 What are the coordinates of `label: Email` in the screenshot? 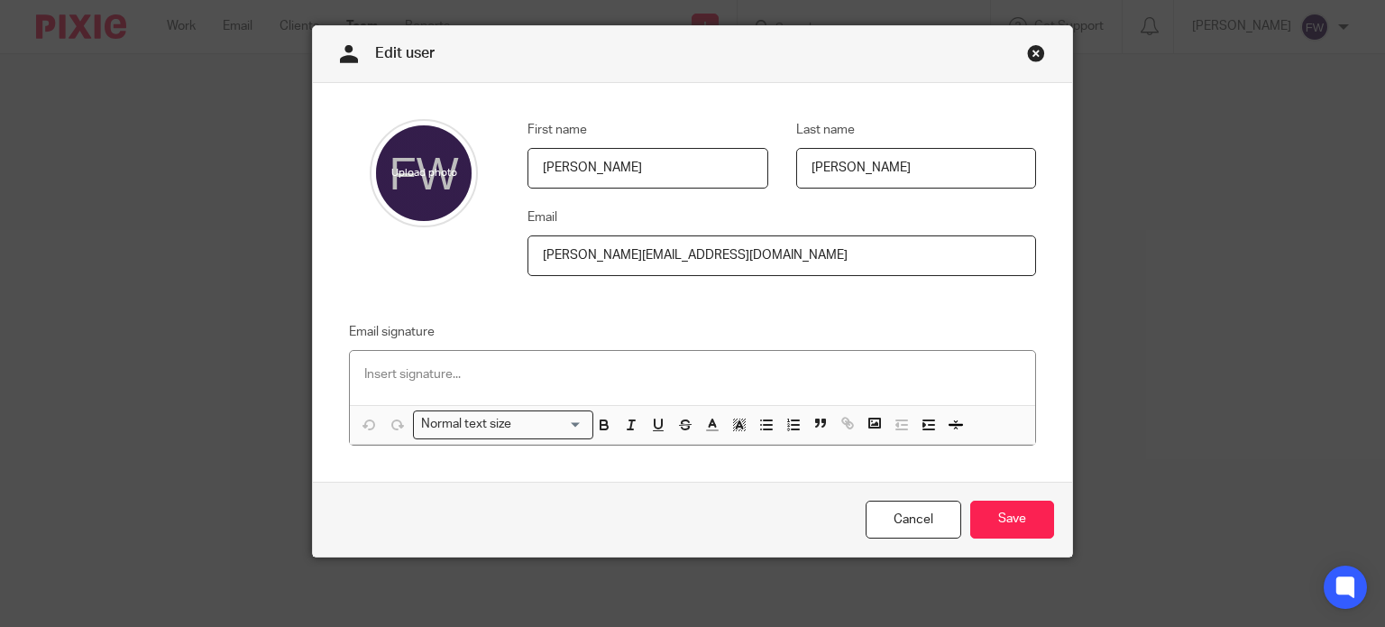 It's located at (542, 217).